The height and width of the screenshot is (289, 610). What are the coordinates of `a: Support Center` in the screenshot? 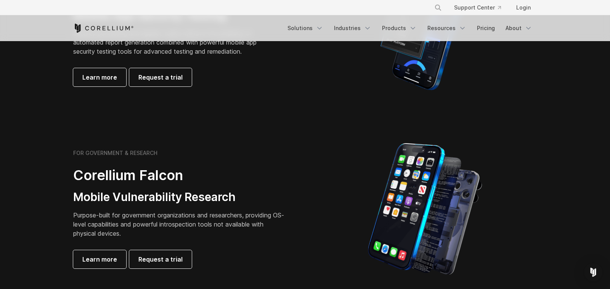 It's located at (477, 8).